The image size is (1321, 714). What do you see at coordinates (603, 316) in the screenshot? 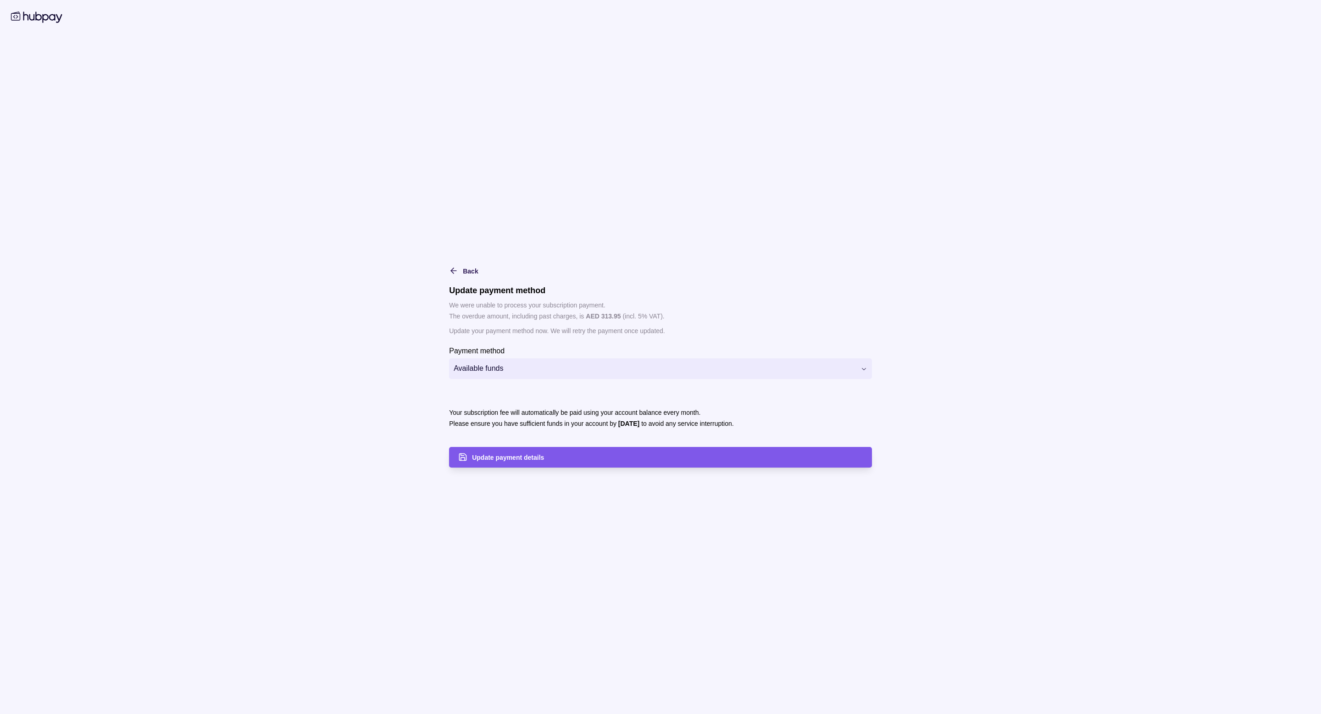
I see `p: AED 313.95` at bounding box center [603, 316].